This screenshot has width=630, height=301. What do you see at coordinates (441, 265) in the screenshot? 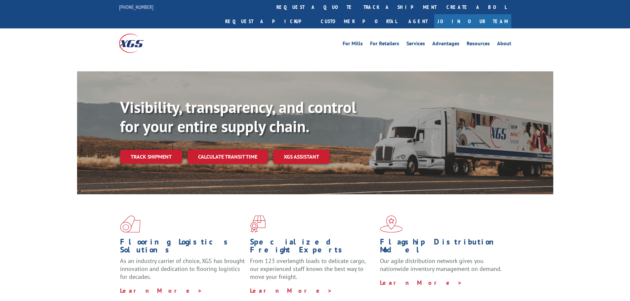
I see `span: Our agile distribution network gives you nationwide inventory management on demand.` at bounding box center [441, 265].